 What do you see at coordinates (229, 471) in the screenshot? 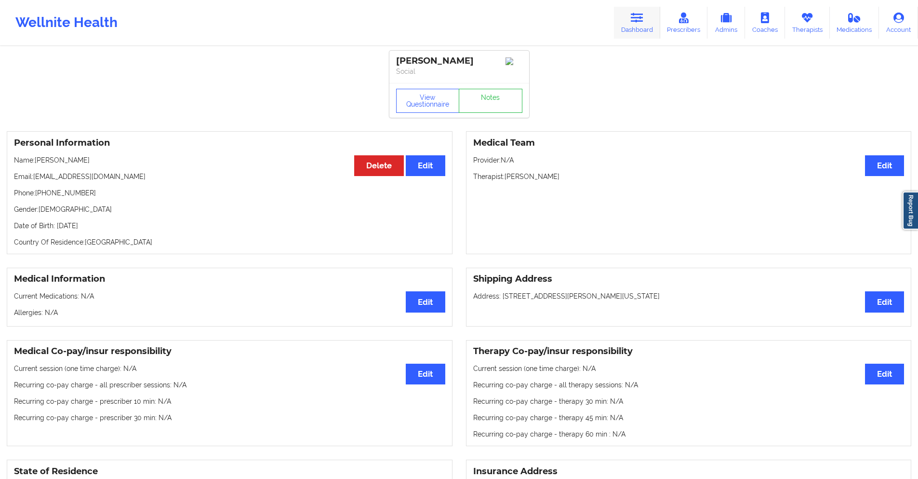
I see `h3: State of Residence` at bounding box center [229, 471].